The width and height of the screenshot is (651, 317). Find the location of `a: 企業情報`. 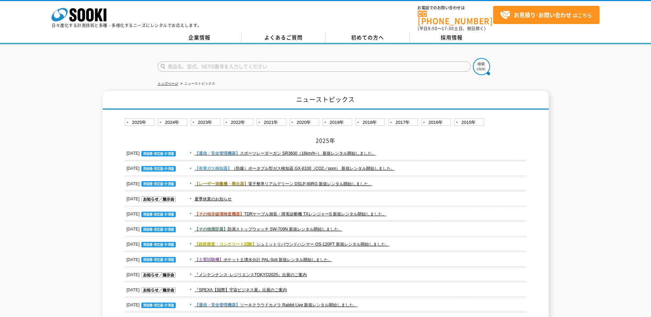

a: 企業情報 is located at coordinates (199, 38).